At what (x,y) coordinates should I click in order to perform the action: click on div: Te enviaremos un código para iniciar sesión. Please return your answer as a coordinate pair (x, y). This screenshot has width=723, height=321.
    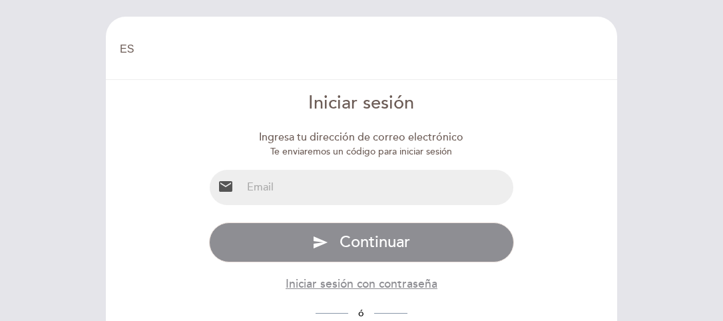
    Looking at the image, I should click on (362, 152).